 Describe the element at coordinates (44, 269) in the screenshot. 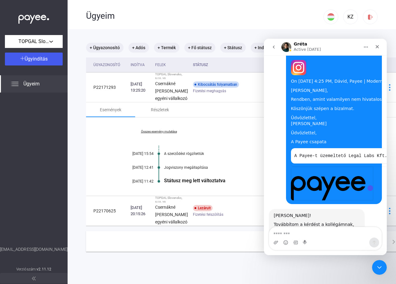

I see `strong: v2.11.12` at that location.